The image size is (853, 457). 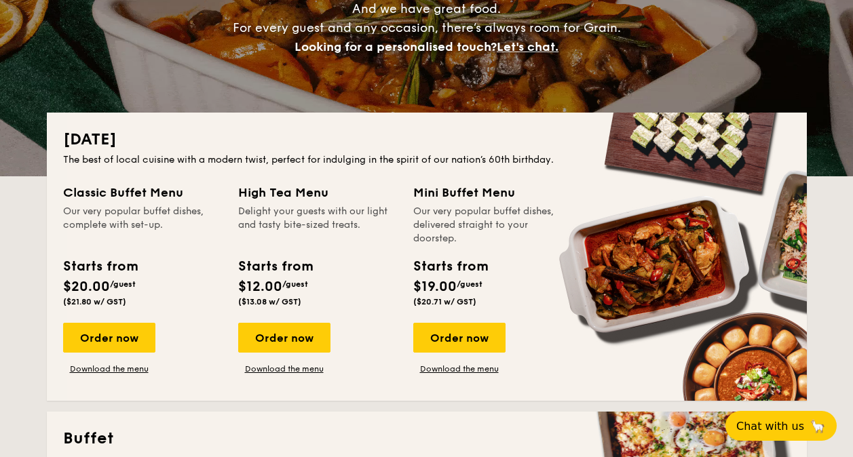 I want to click on div: Delight your guests with our light and tasty bite-sized treats., so click(x=318, y=225).